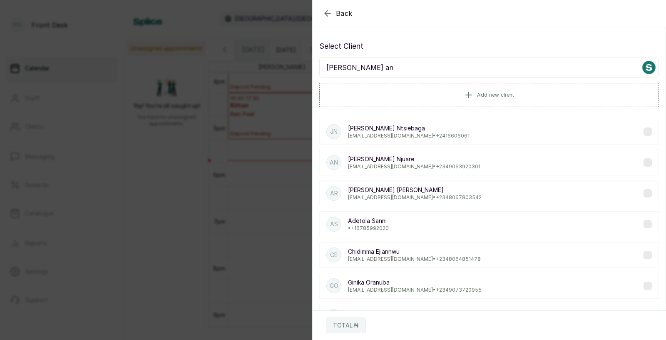 This screenshot has width=666, height=340. I want to click on p: CE, so click(334, 255).